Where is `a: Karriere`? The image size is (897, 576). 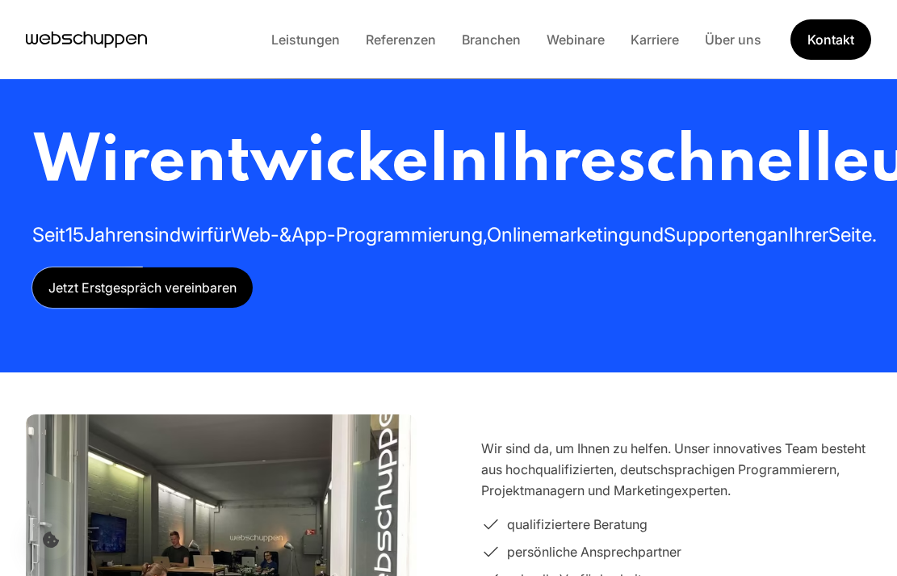
a: Karriere is located at coordinates (655, 40).